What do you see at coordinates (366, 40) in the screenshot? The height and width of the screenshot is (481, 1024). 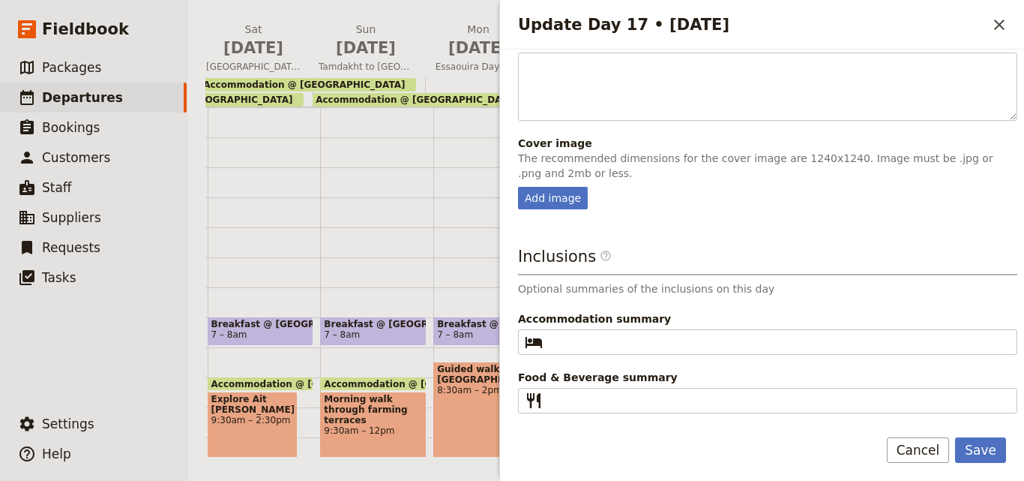 I see `h2: Sun` at bounding box center [366, 40].